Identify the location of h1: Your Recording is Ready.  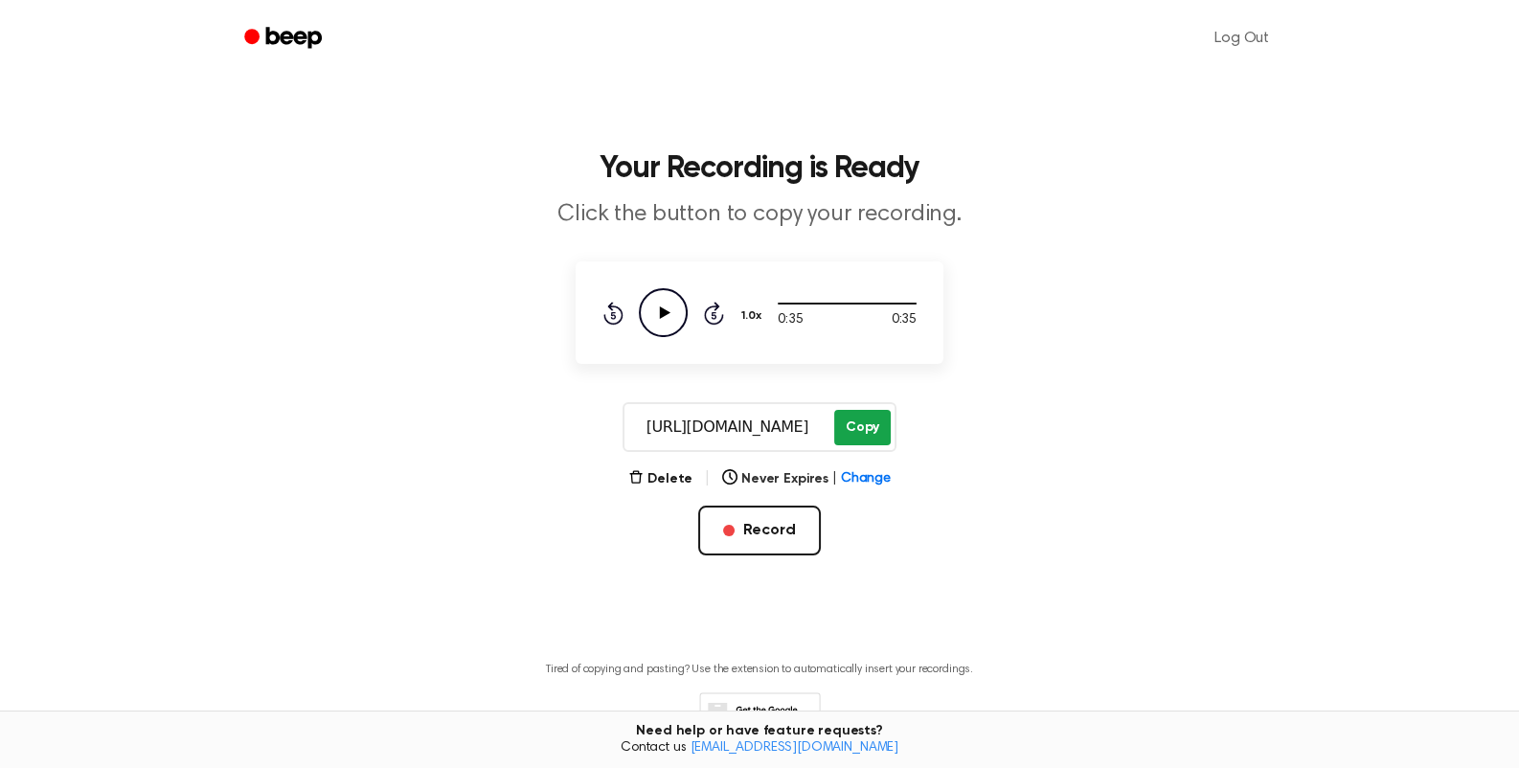
(760, 169).